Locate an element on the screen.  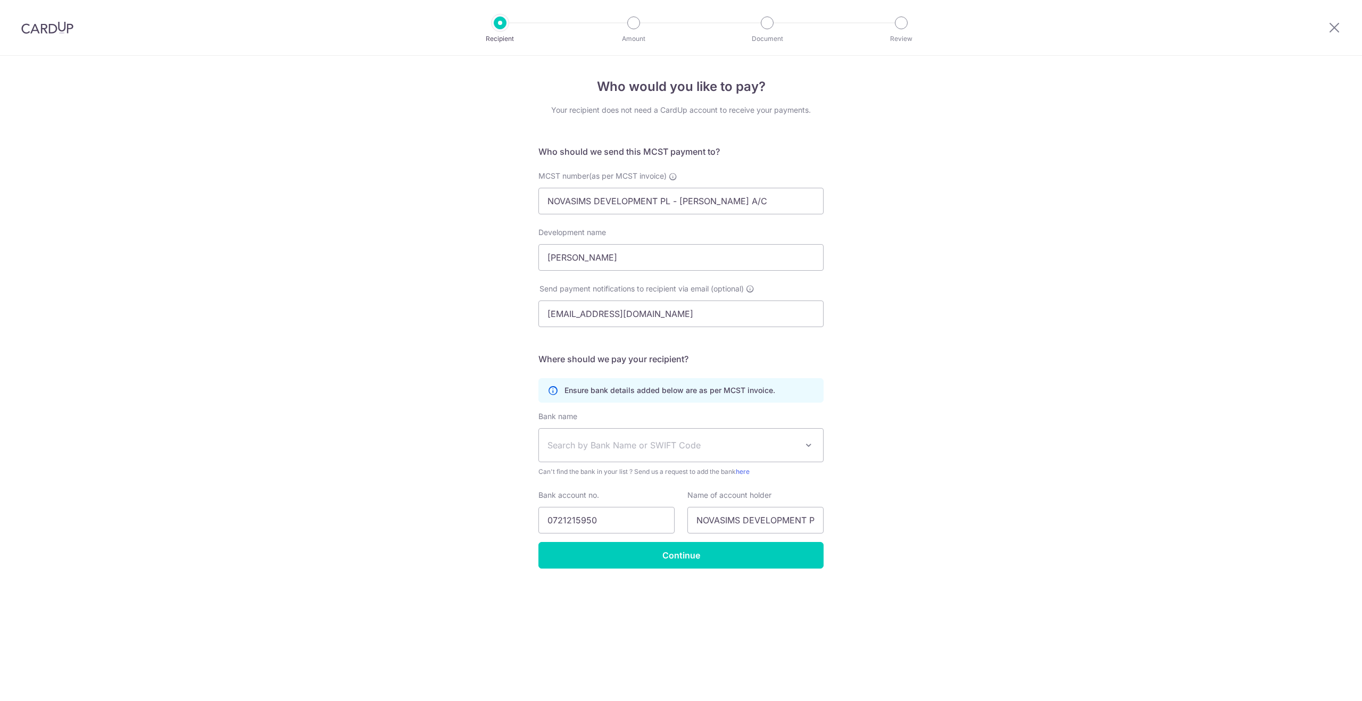
div: Your recipient does not need a CardUp account to receive your payments. is located at coordinates (681, 110).